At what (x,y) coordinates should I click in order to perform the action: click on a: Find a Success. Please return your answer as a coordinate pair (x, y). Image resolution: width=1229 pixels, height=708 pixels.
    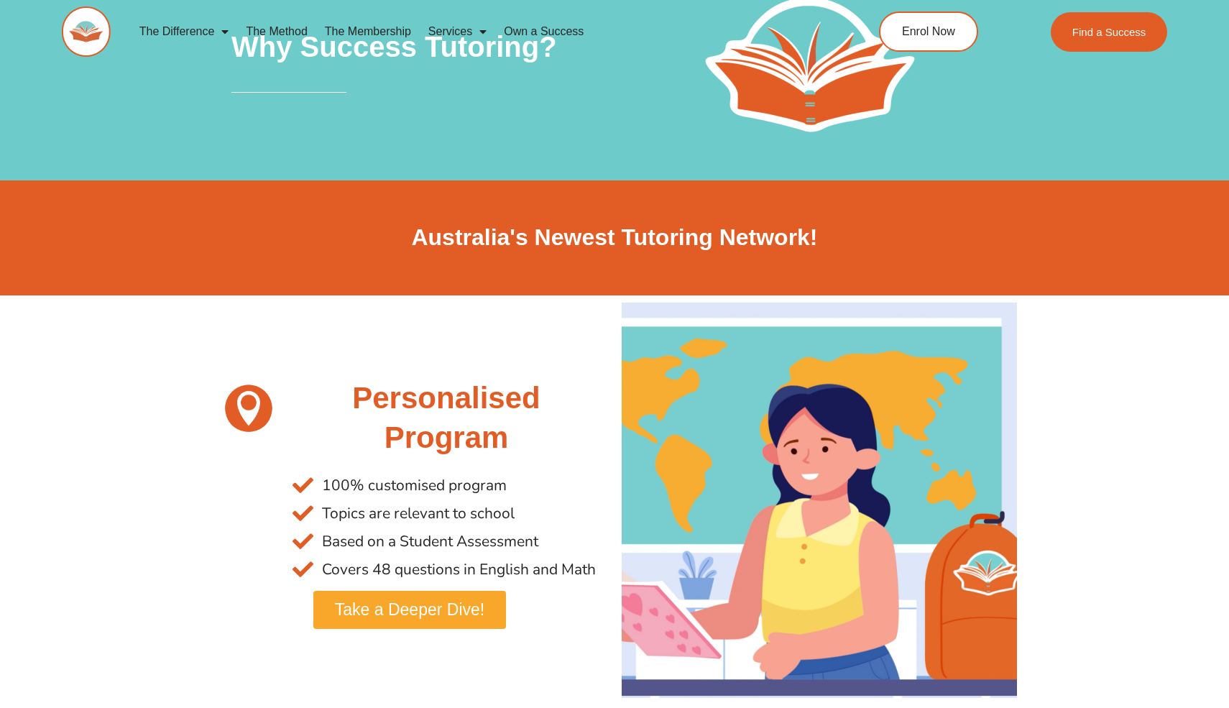
    Looking at the image, I should click on (1109, 32).